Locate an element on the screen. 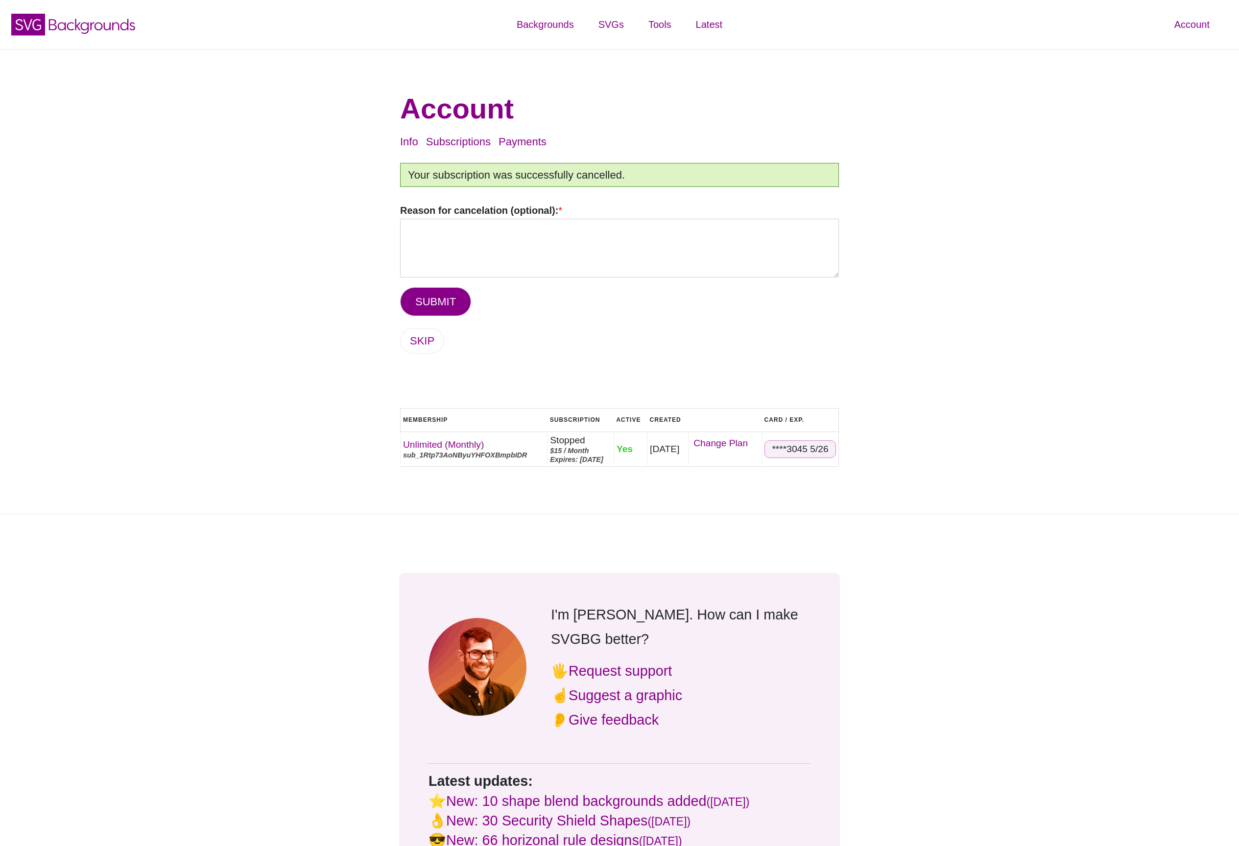  h1: Account is located at coordinates (619, 109).